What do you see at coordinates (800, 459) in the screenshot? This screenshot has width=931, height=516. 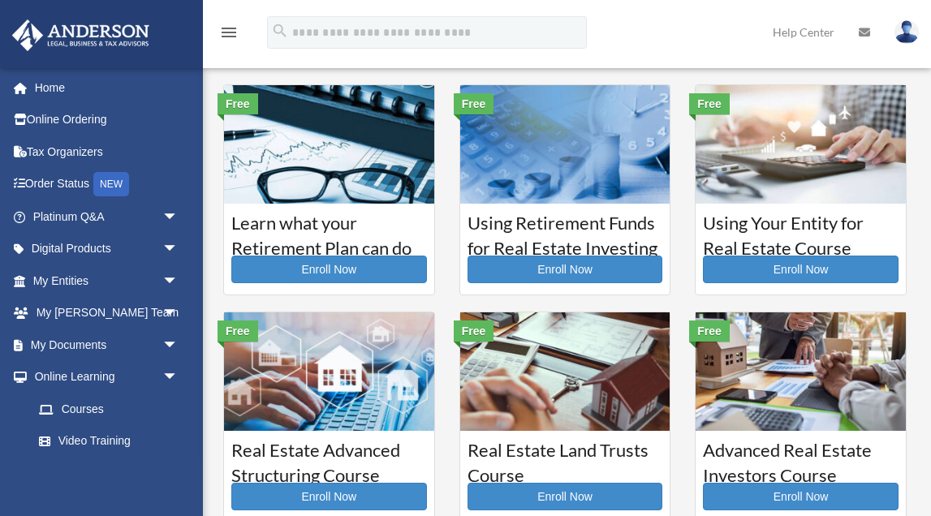 I see `h3: Advanced Real Estate Investors Course` at bounding box center [800, 459].